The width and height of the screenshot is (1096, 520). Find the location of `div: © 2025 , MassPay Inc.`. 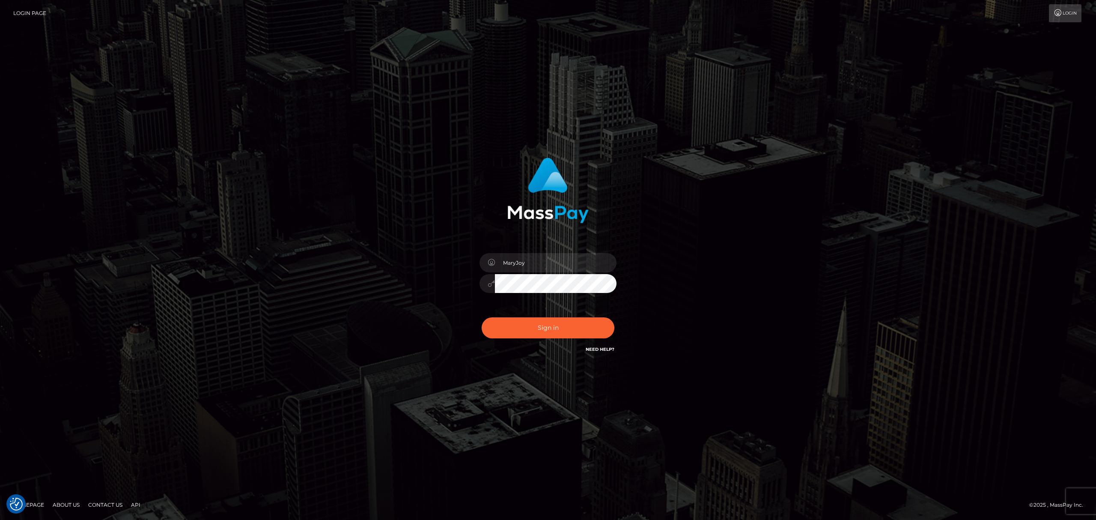

div: © 2025 , MassPay Inc. is located at coordinates (1059, 505).